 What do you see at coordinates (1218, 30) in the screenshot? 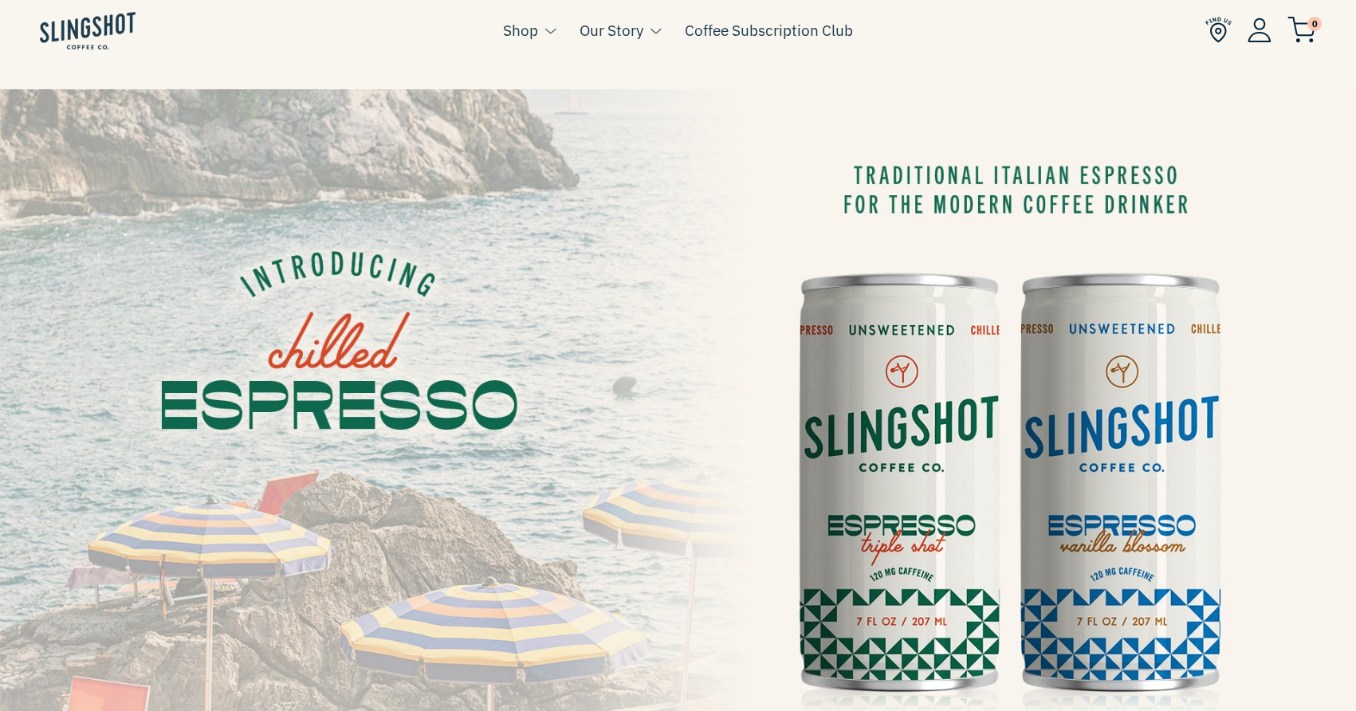
I see `img: Find Us` at bounding box center [1218, 30].